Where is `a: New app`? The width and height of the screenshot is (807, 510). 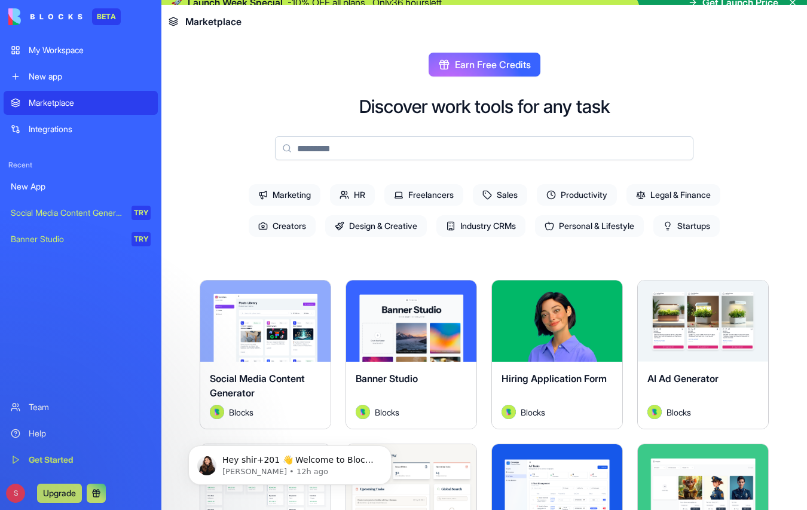
a: New app is located at coordinates (81, 76).